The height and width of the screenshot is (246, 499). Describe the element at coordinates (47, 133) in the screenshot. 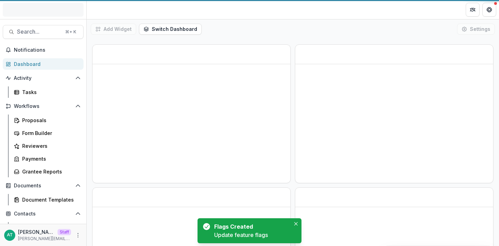

I see `a: Form Builder` at that location.